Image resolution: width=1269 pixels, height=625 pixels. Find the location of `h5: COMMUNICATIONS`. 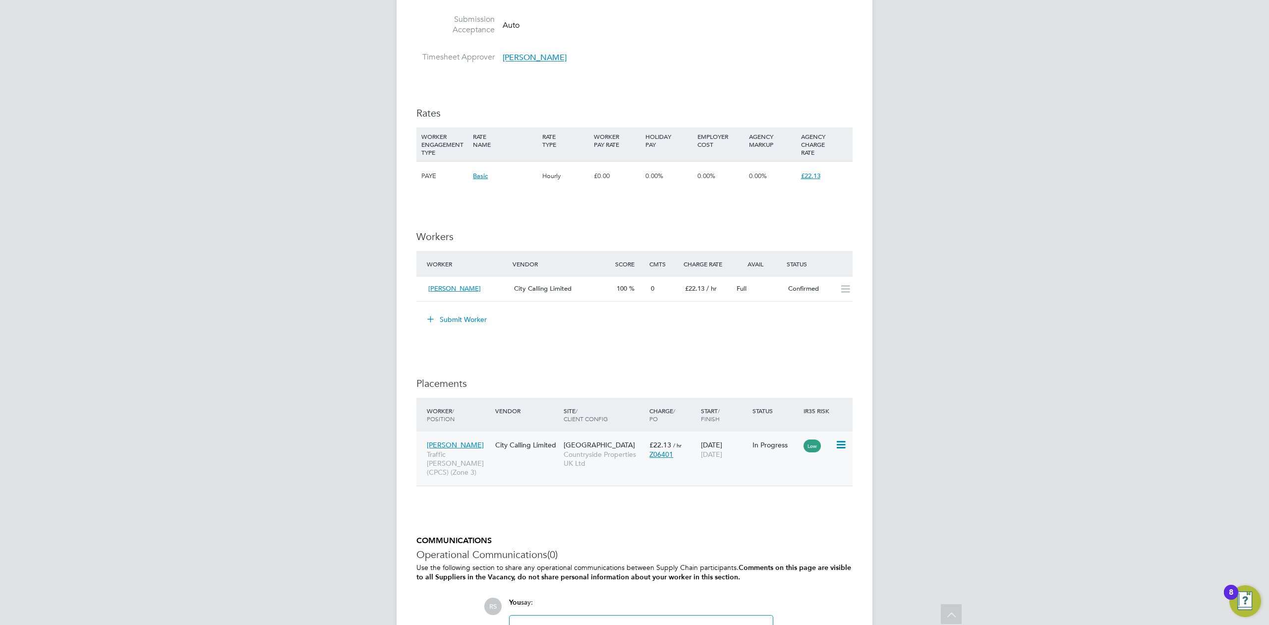

h5: COMMUNICATIONS is located at coordinates (635, 540).